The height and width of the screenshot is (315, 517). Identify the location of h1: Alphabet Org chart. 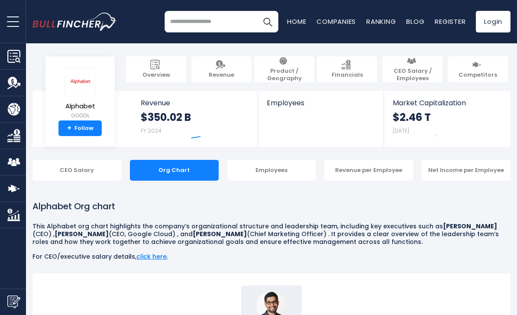
(271, 206).